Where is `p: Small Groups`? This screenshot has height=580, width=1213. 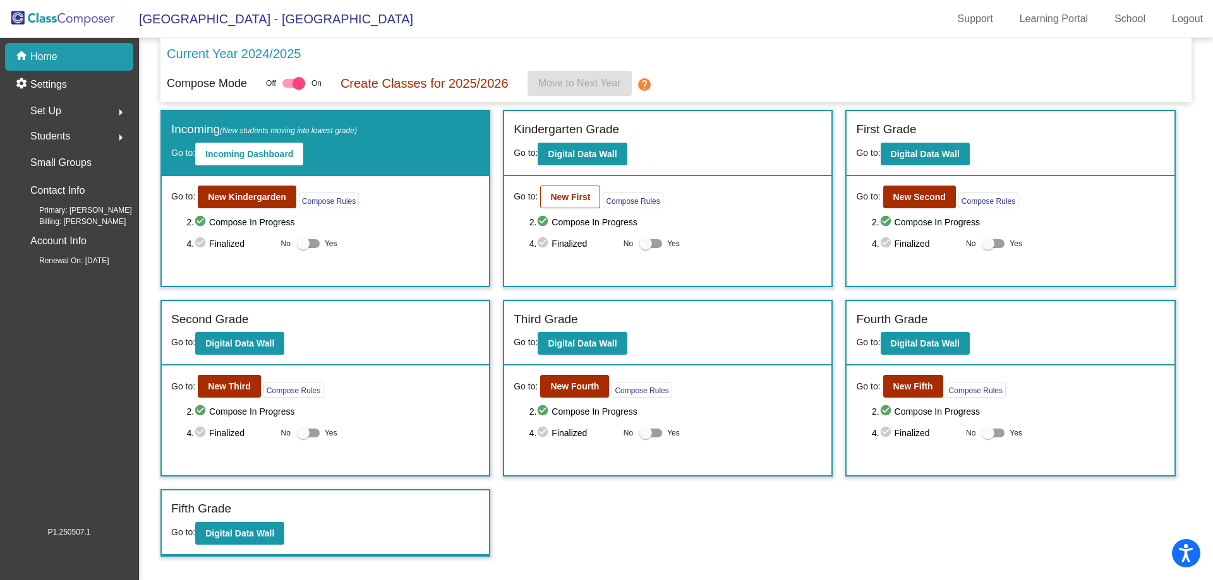 p: Small Groups is located at coordinates (61, 163).